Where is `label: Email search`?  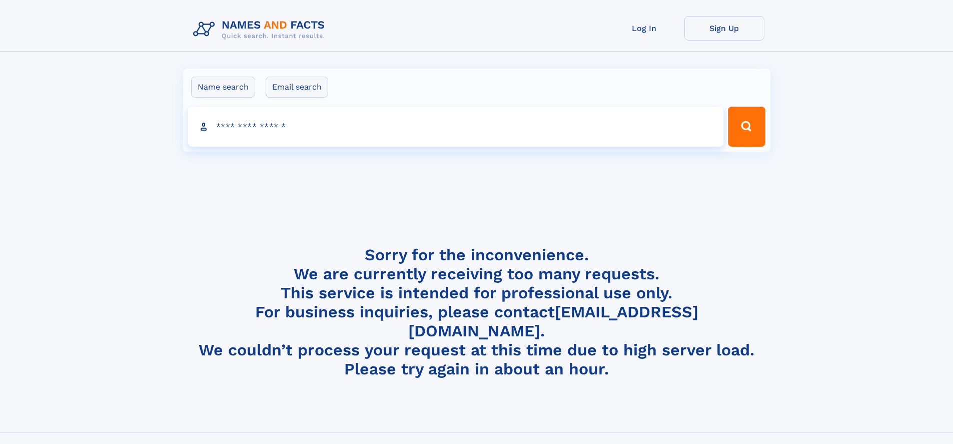 label: Email search is located at coordinates (297, 87).